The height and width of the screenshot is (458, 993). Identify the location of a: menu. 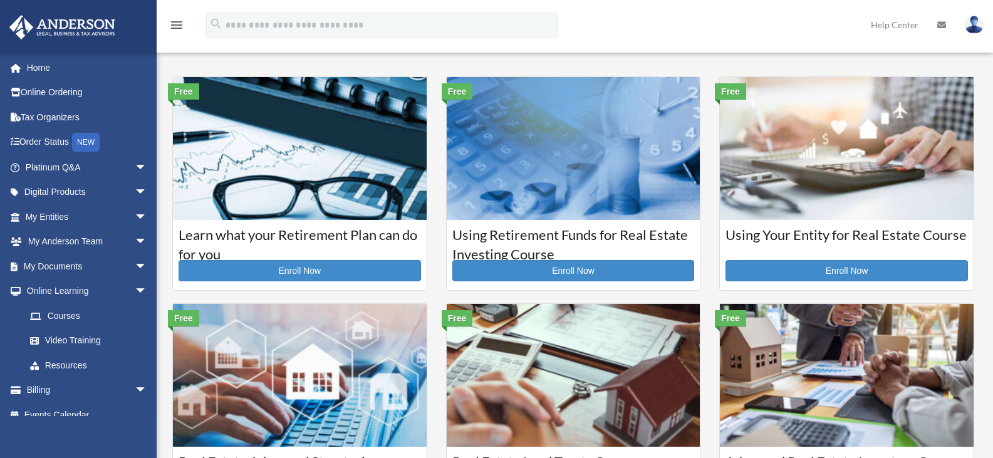
(177, 27).